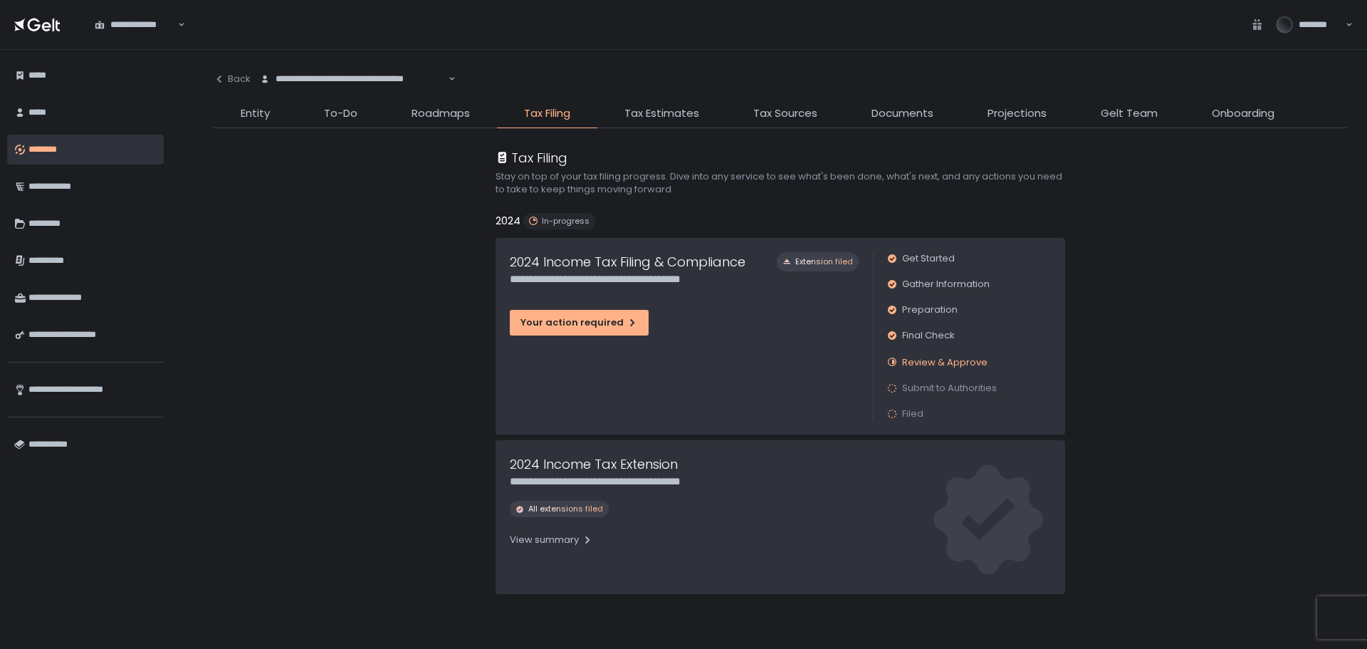 Image resolution: width=1367 pixels, height=649 pixels. Describe the element at coordinates (786, 113) in the screenshot. I see `span: Tax Sources` at that location.